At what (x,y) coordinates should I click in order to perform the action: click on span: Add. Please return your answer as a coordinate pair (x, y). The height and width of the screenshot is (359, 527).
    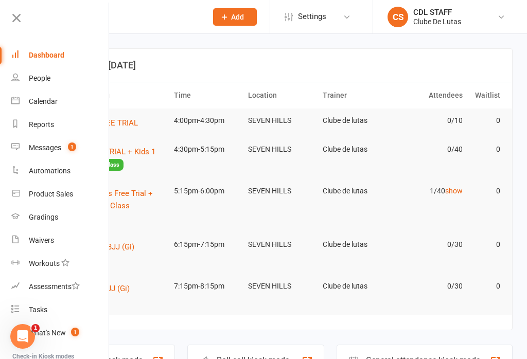
    Looking at the image, I should click on (237, 17).